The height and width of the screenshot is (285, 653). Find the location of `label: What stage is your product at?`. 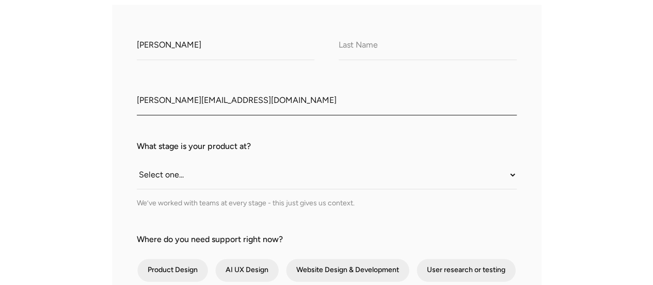

label: What stage is your product at? is located at coordinates (327, 146).